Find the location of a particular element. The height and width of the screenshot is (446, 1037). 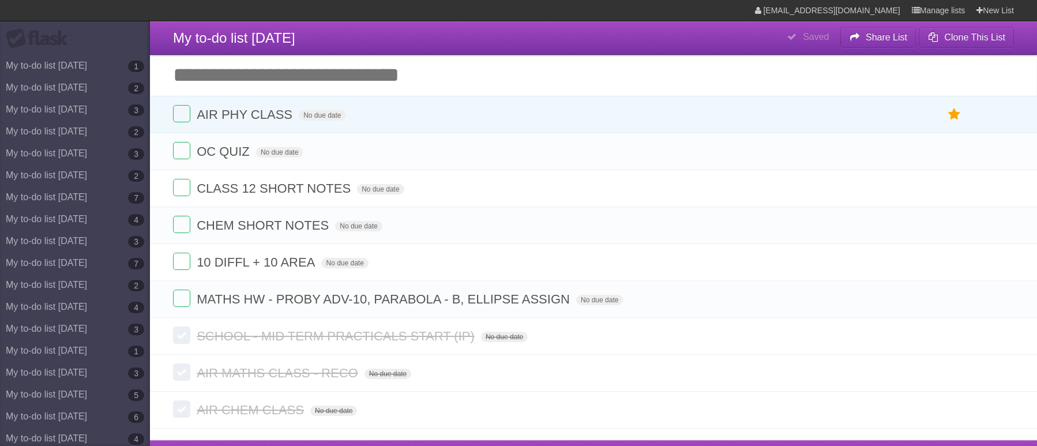

span: OC QUIZ is located at coordinates (224, 151).